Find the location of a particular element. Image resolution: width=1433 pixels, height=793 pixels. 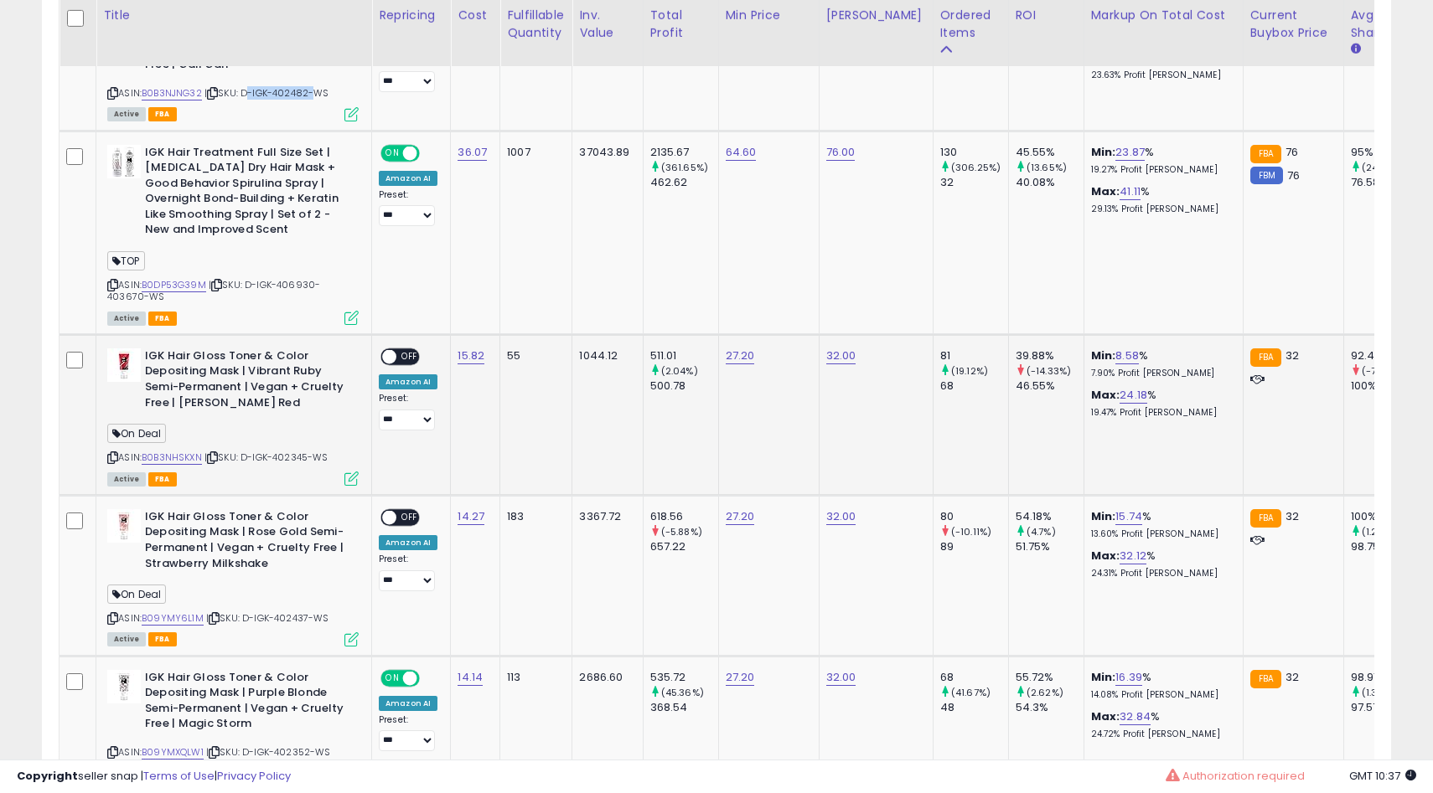

div: 81 is located at coordinates (974, 356).